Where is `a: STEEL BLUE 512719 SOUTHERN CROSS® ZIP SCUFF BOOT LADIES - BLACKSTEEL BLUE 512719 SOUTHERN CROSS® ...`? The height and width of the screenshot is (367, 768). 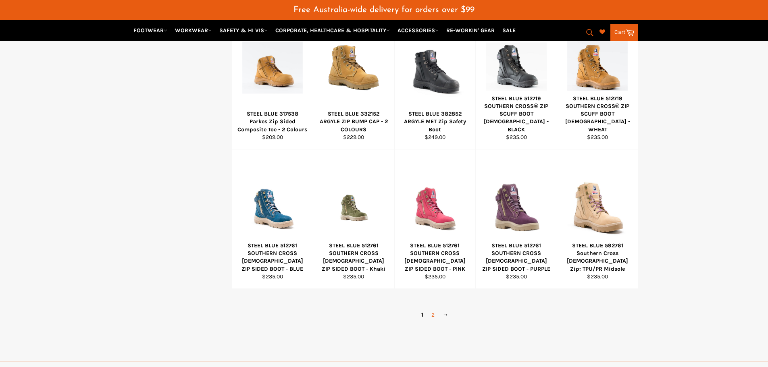 a: STEEL BLUE 512719 SOUTHERN CROSS® ZIP SCUFF BOOT LADIES - BLACKSTEEL BLUE 512719 SOUTHERN CROSS® ... is located at coordinates (516, 80).